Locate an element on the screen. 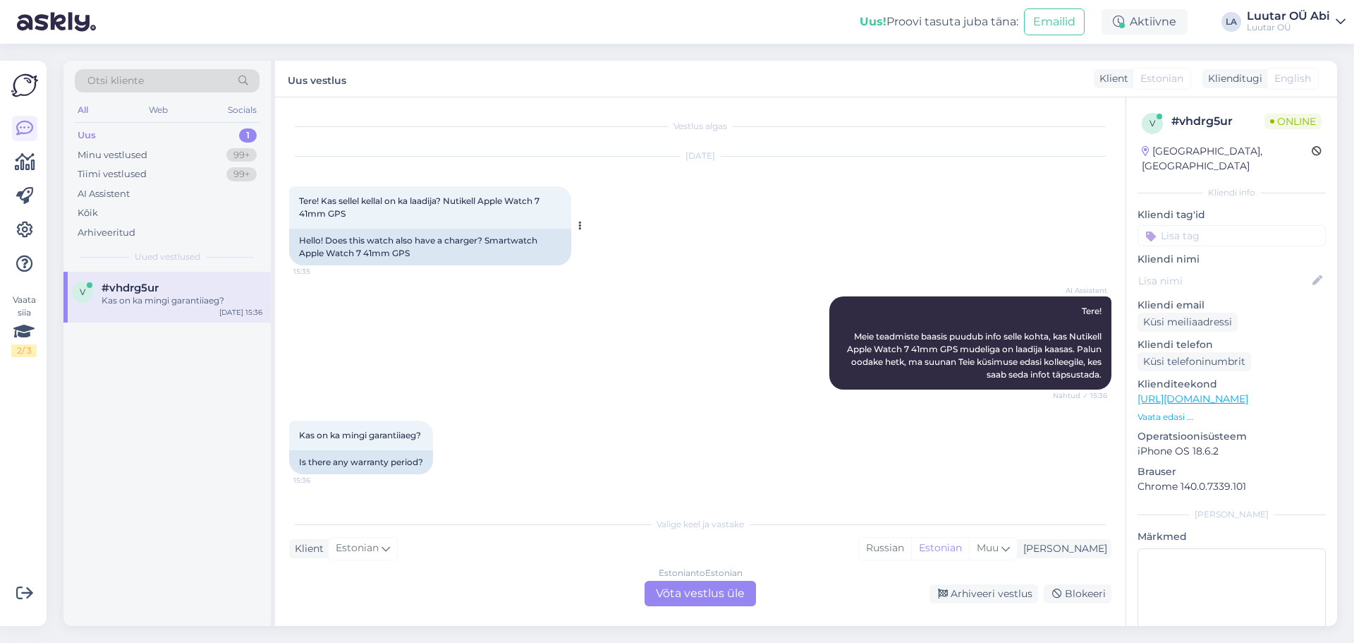  span: Muu is located at coordinates (987, 547).